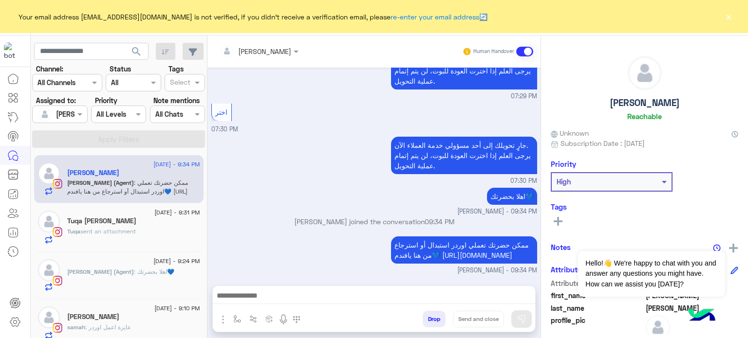  I want to click on span: Unknown, so click(570, 133).